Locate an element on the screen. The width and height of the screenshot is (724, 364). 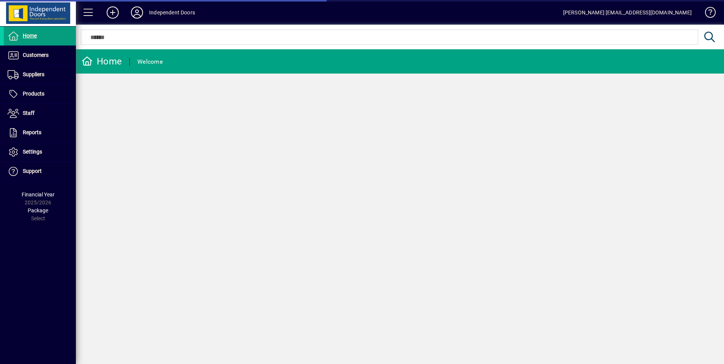
a: Settings is located at coordinates (40, 152).